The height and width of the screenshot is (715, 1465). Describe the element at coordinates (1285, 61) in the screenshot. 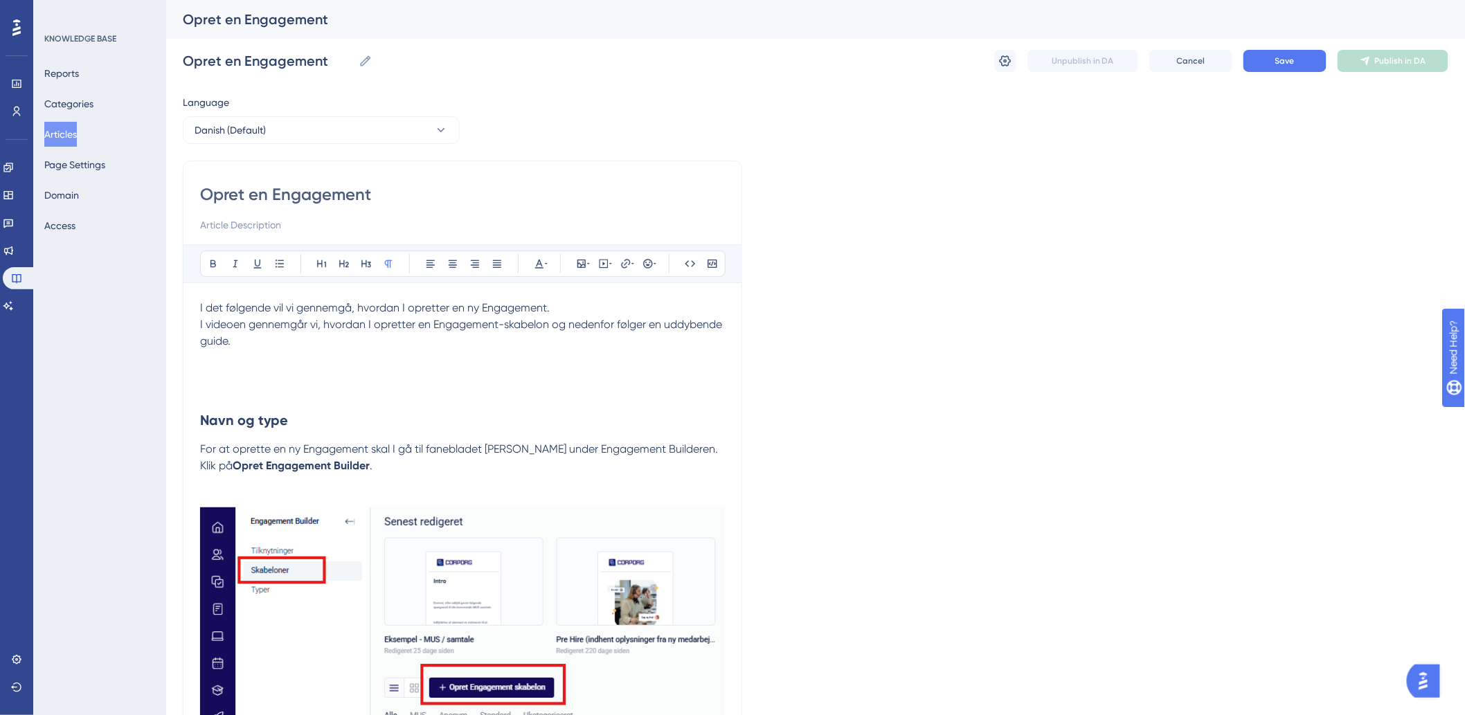

I see `button: Save` at that location.